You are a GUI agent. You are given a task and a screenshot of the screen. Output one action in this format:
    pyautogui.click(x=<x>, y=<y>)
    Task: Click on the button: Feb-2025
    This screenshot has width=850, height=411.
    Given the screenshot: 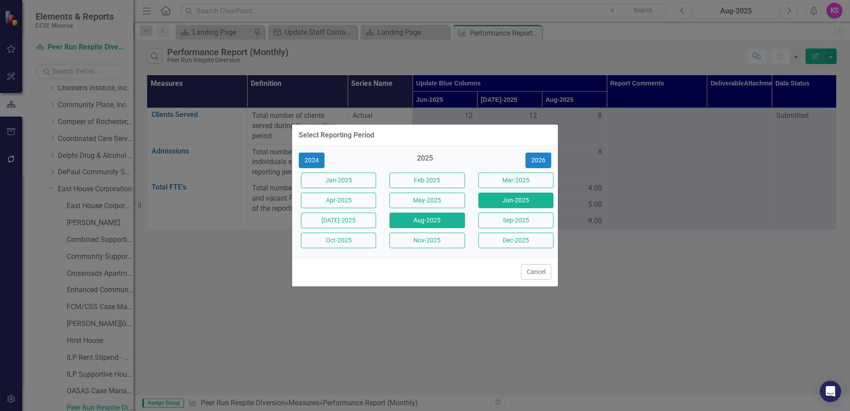 What is the action you would take?
    pyautogui.click(x=427, y=180)
    